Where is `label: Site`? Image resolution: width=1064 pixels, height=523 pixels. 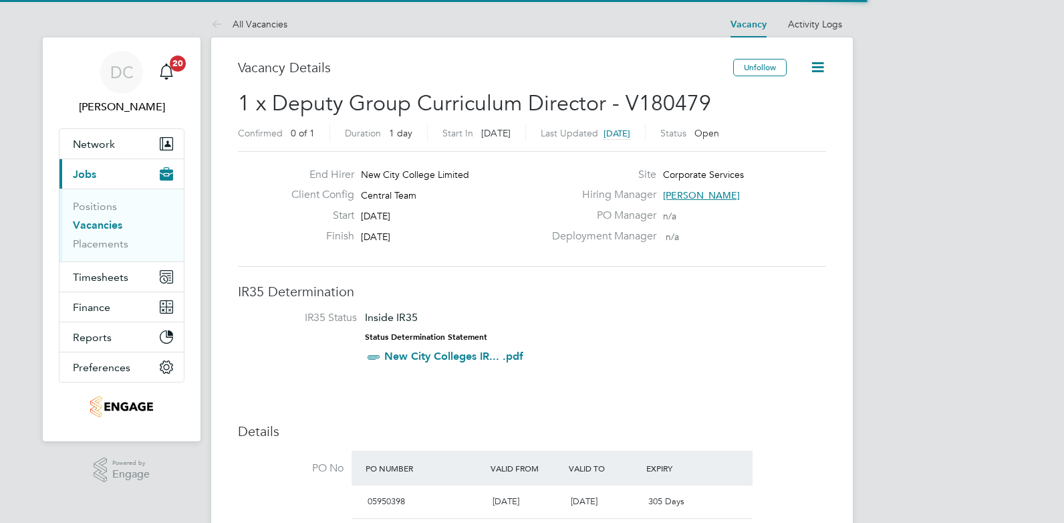
label: Site is located at coordinates (600, 174).